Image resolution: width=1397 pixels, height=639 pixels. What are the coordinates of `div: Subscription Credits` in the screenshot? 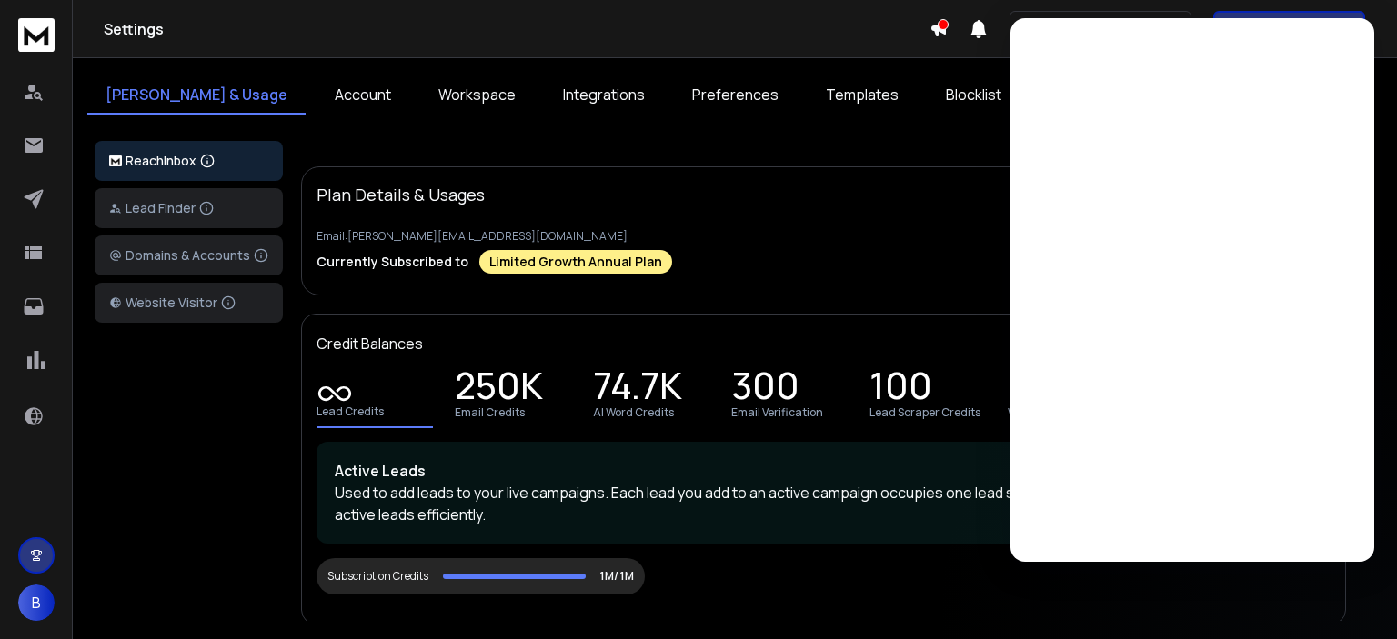 It's located at (377, 577).